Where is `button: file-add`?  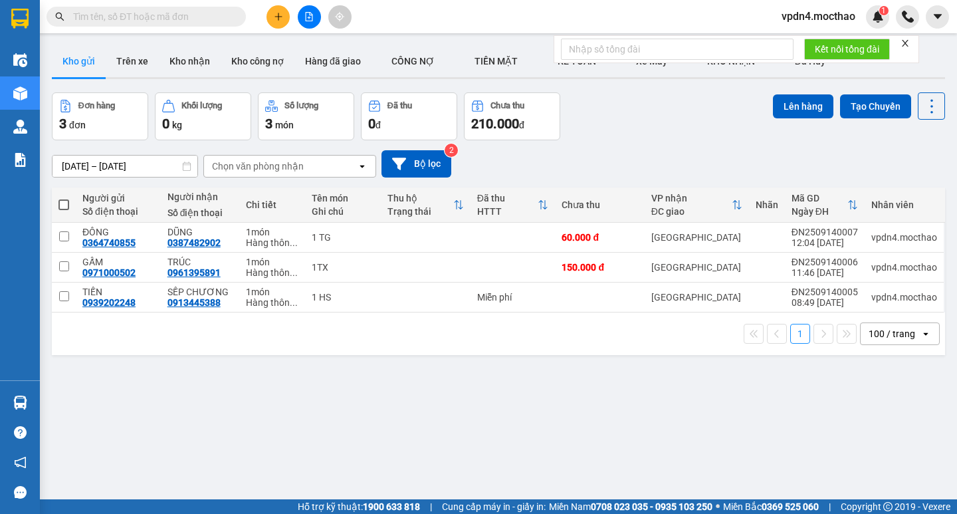
button: file-add is located at coordinates (309, 17).